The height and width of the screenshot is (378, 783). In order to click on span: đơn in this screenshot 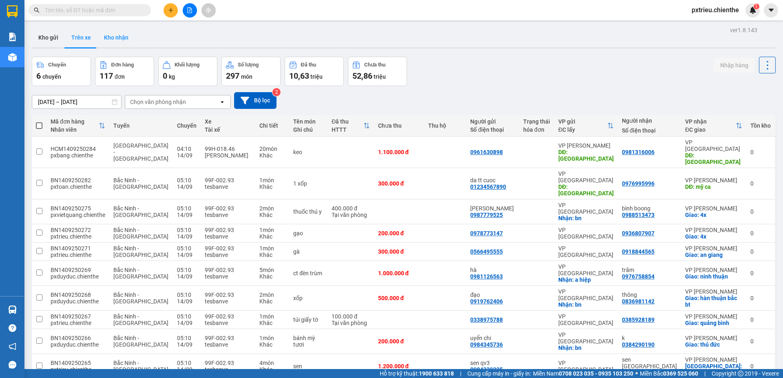, I will do `click(120, 77)`.